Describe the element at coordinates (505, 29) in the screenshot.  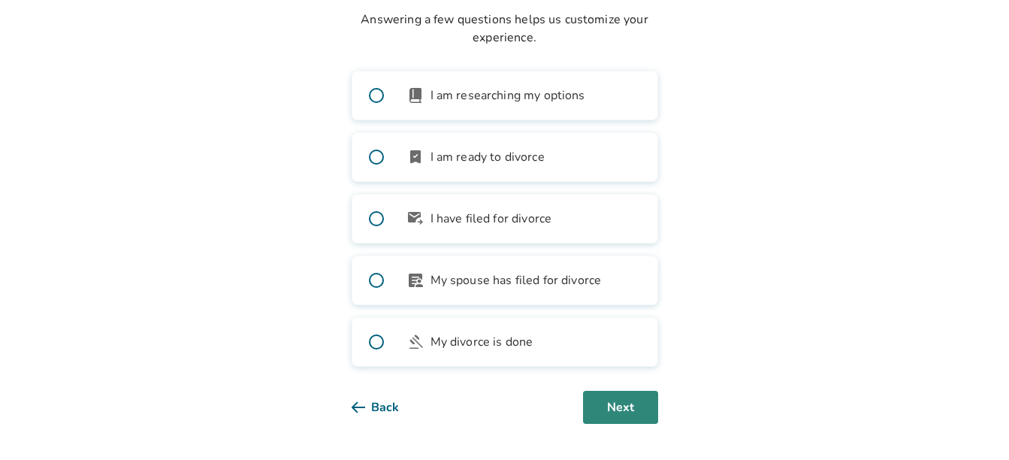
I see `p: Answering a few questions helps us customize your experience.` at that location.